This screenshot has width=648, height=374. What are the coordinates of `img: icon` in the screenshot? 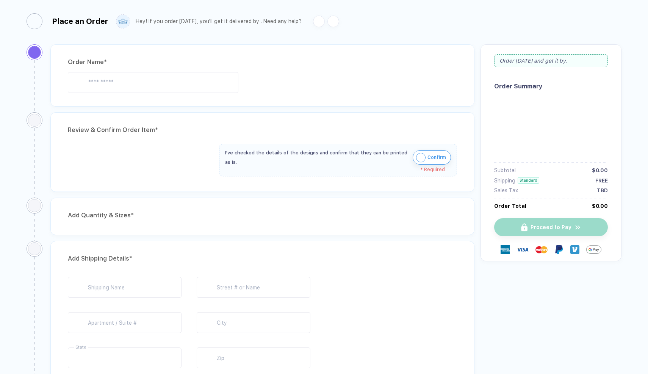 It's located at (421, 157).